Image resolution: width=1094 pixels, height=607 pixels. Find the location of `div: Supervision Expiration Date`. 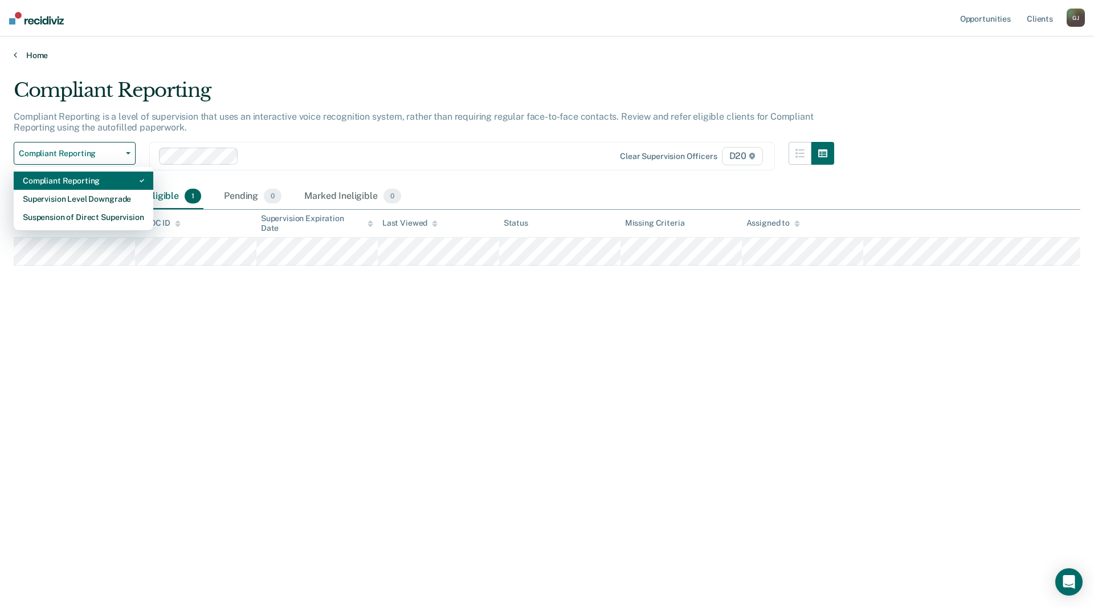

div: Supervision Expiration Date is located at coordinates (317, 223).